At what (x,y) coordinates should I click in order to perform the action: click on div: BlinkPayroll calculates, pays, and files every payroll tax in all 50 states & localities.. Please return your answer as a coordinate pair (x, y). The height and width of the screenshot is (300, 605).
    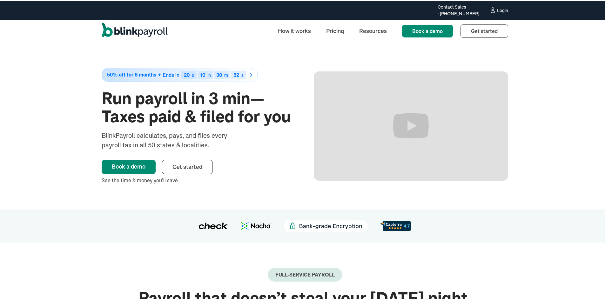
    Looking at the image, I should click on (173, 139).